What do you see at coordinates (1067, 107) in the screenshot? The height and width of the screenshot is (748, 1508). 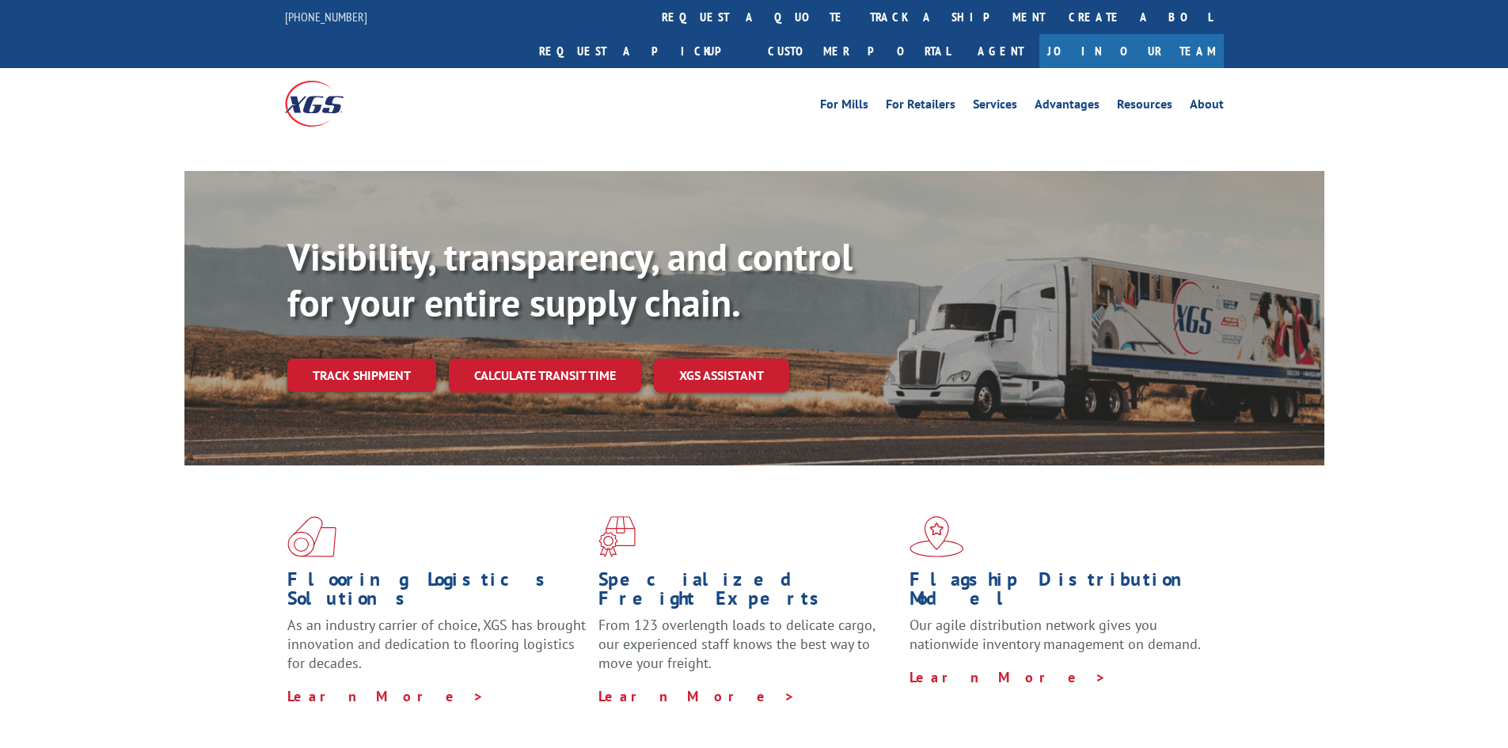 I see `a: Advantages` at bounding box center [1067, 107].